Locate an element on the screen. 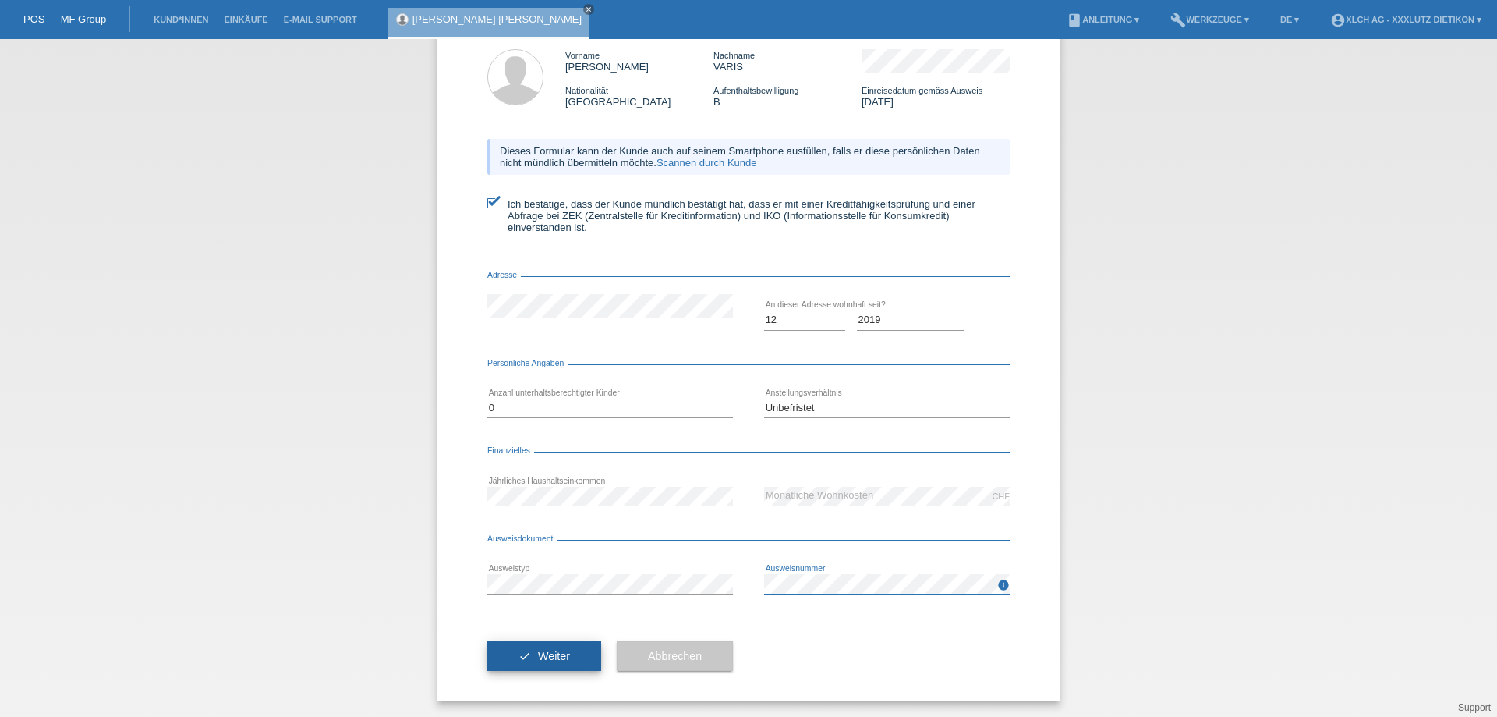  a: info is located at coordinates (1004, 588).